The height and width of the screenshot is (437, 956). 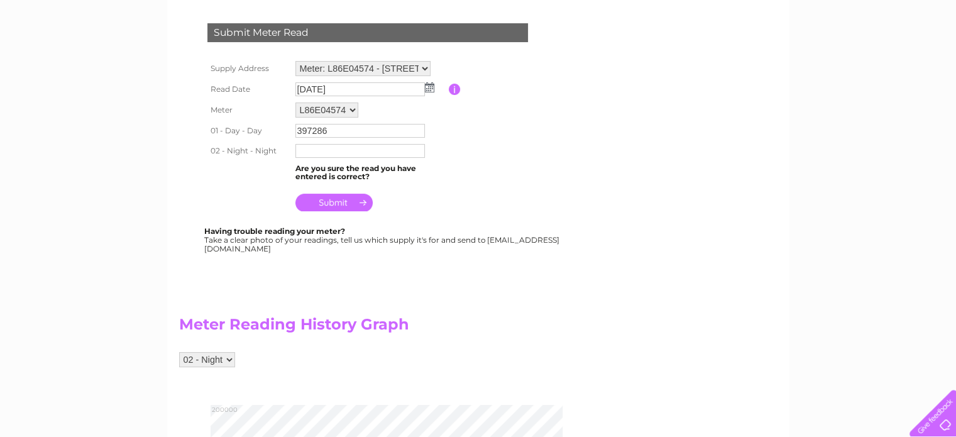 What do you see at coordinates (275, 231) in the screenshot?
I see `b: Having trouble reading your meter?` at bounding box center [275, 231].